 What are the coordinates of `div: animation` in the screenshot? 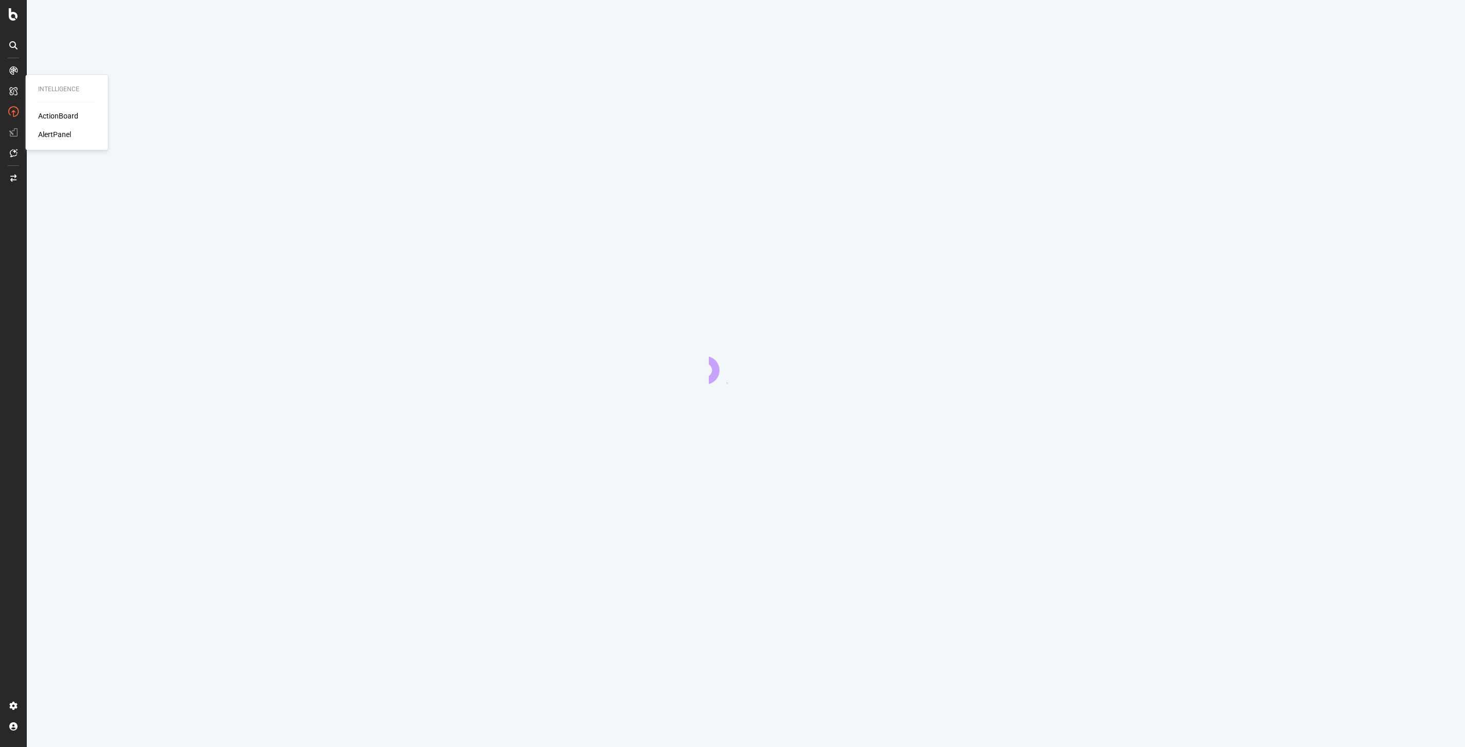 It's located at (746, 365).